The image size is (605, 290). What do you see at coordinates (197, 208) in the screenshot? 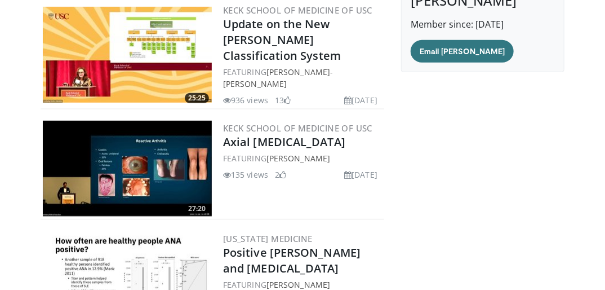
I see `span: 27:20` at bounding box center [197, 208].